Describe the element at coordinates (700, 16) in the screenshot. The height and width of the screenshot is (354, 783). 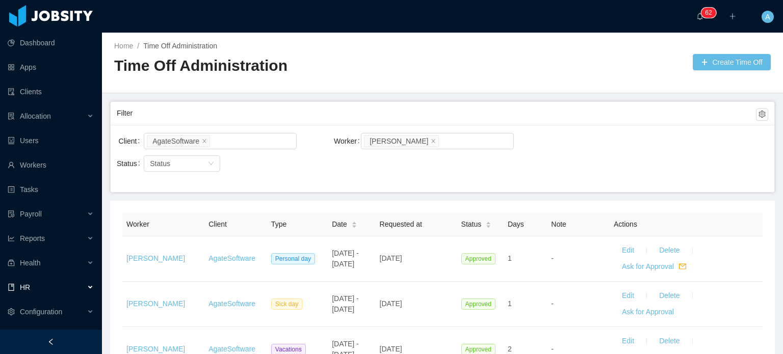
I see `i: icon: bell` at that location.